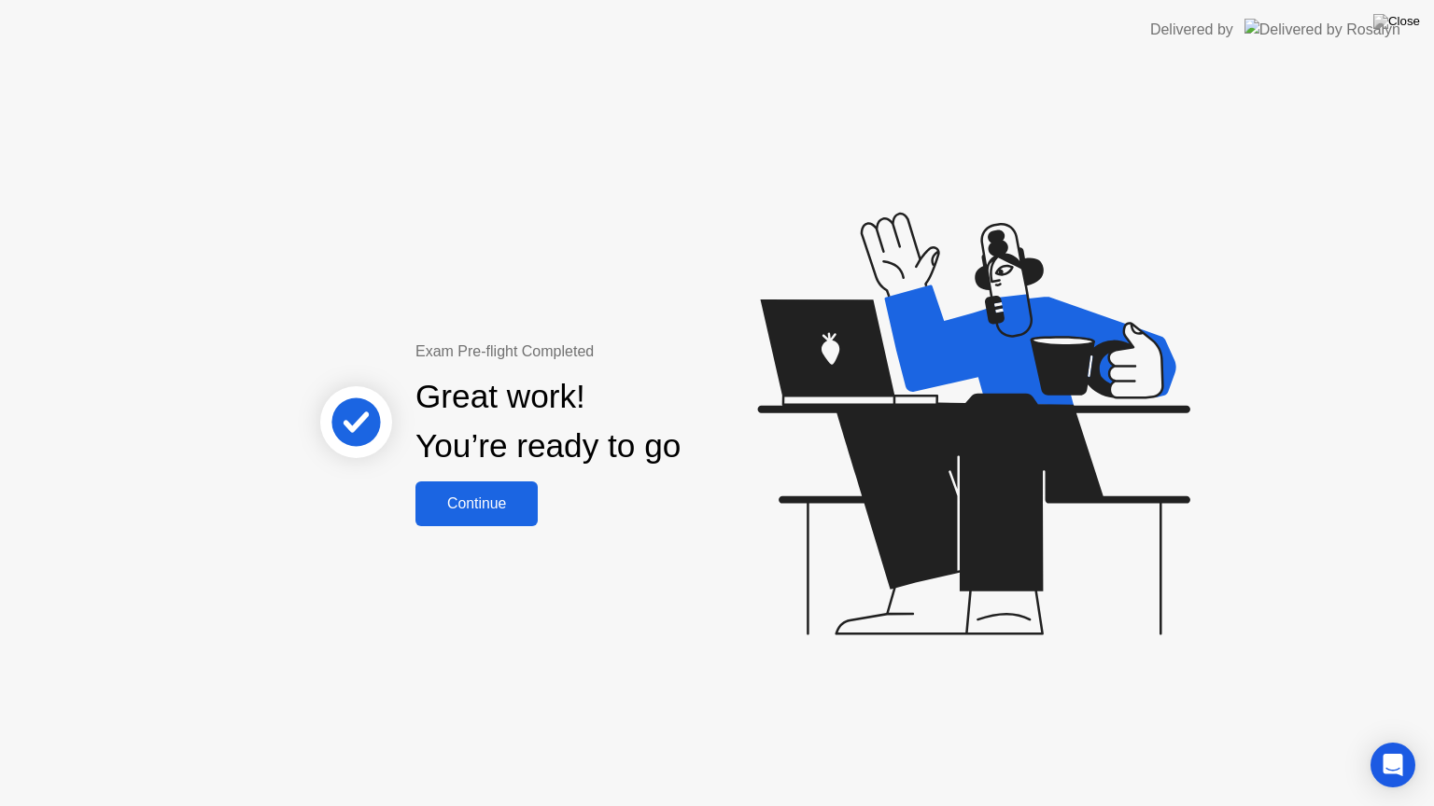 This screenshot has height=806, width=1434. What do you see at coordinates (476, 504) in the screenshot?
I see `button: Continue` at bounding box center [476, 504].